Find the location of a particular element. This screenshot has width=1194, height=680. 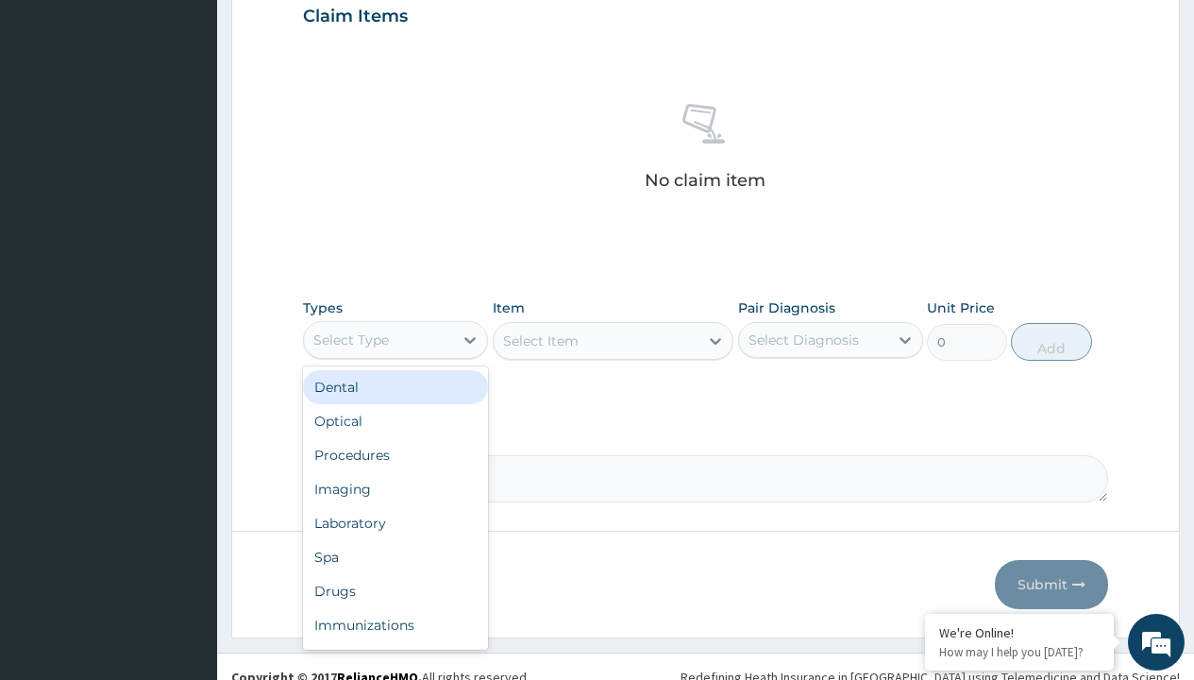

div: Dental is located at coordinates (395, 387).